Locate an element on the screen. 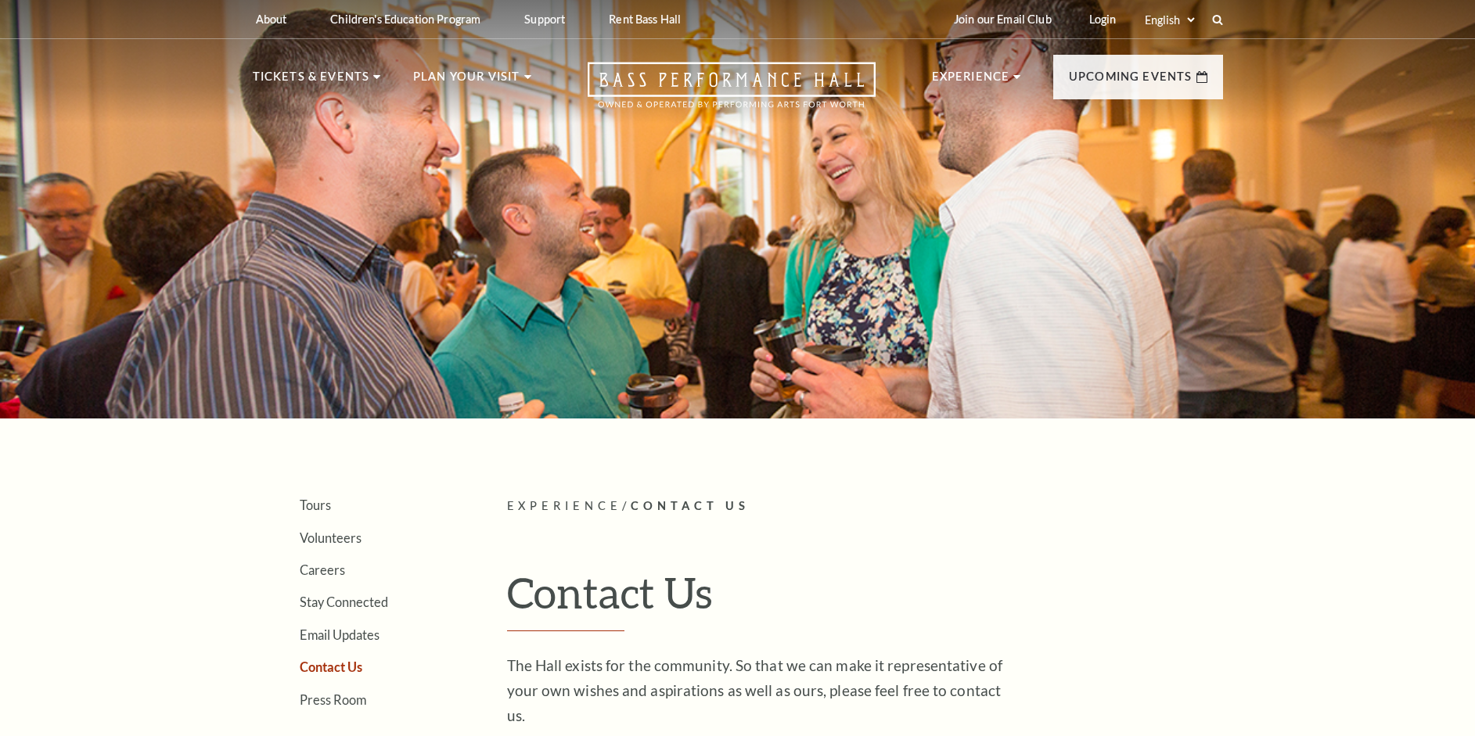 This screenshot has height=736, width=1475. h1: Contact Us is located at coordinates (864, 599).